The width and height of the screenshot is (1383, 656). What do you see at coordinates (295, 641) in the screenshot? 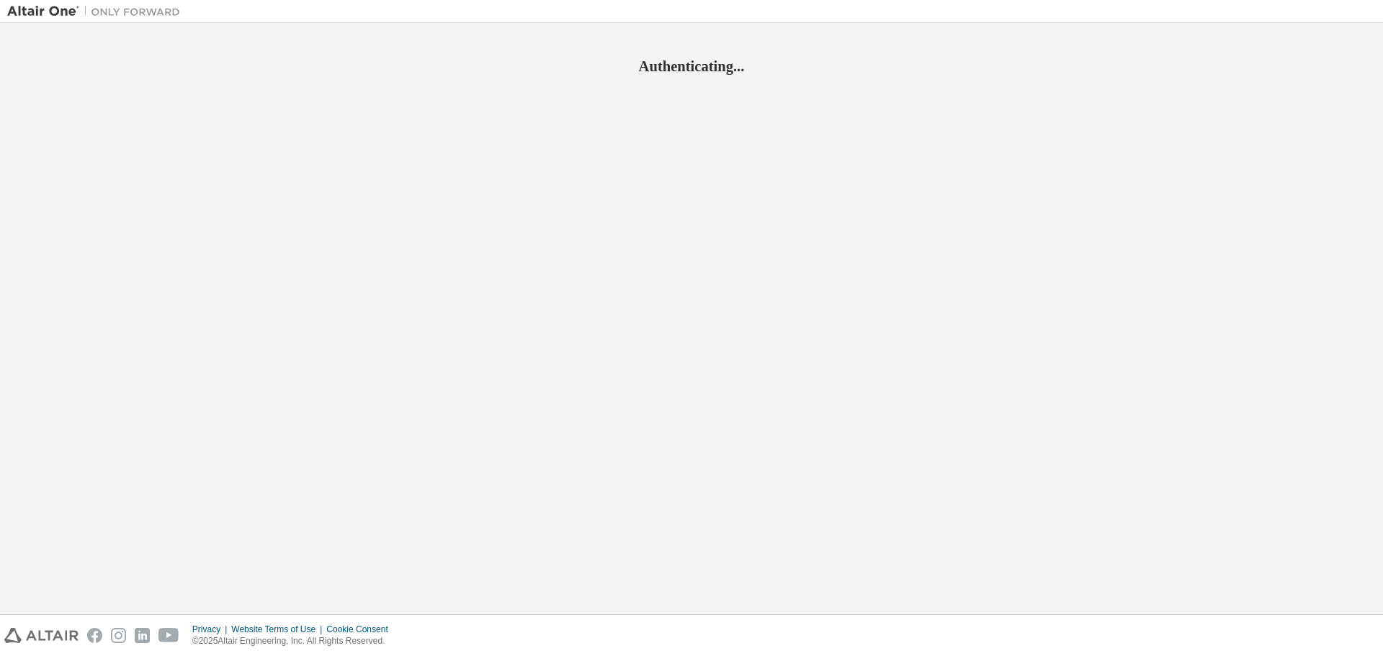
I see `p: © 2025 Altair Engineering, Inc. All Rights Reserved.` at bounding box center [295, 641].